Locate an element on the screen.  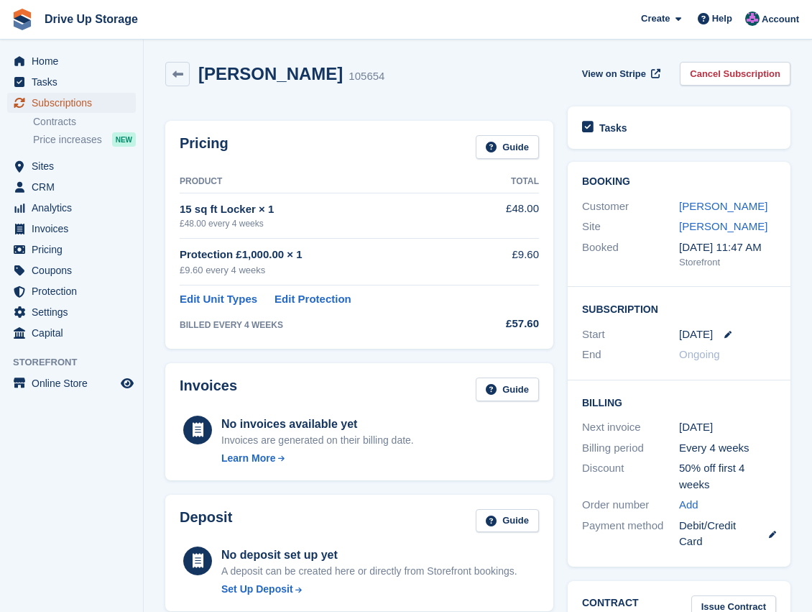
span: Settings is located at coordinates (75, 312).